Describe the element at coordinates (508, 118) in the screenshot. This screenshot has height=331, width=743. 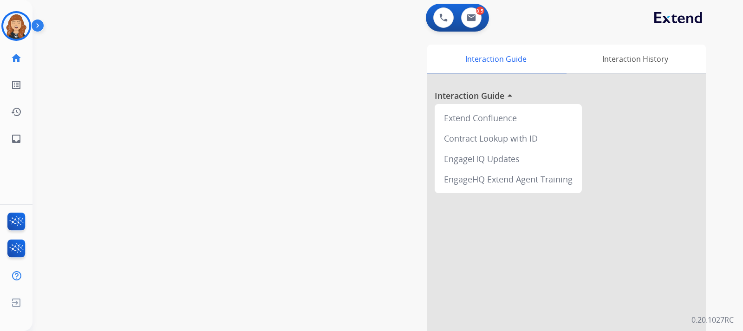
I see `div: Extend Confluence` at that location.